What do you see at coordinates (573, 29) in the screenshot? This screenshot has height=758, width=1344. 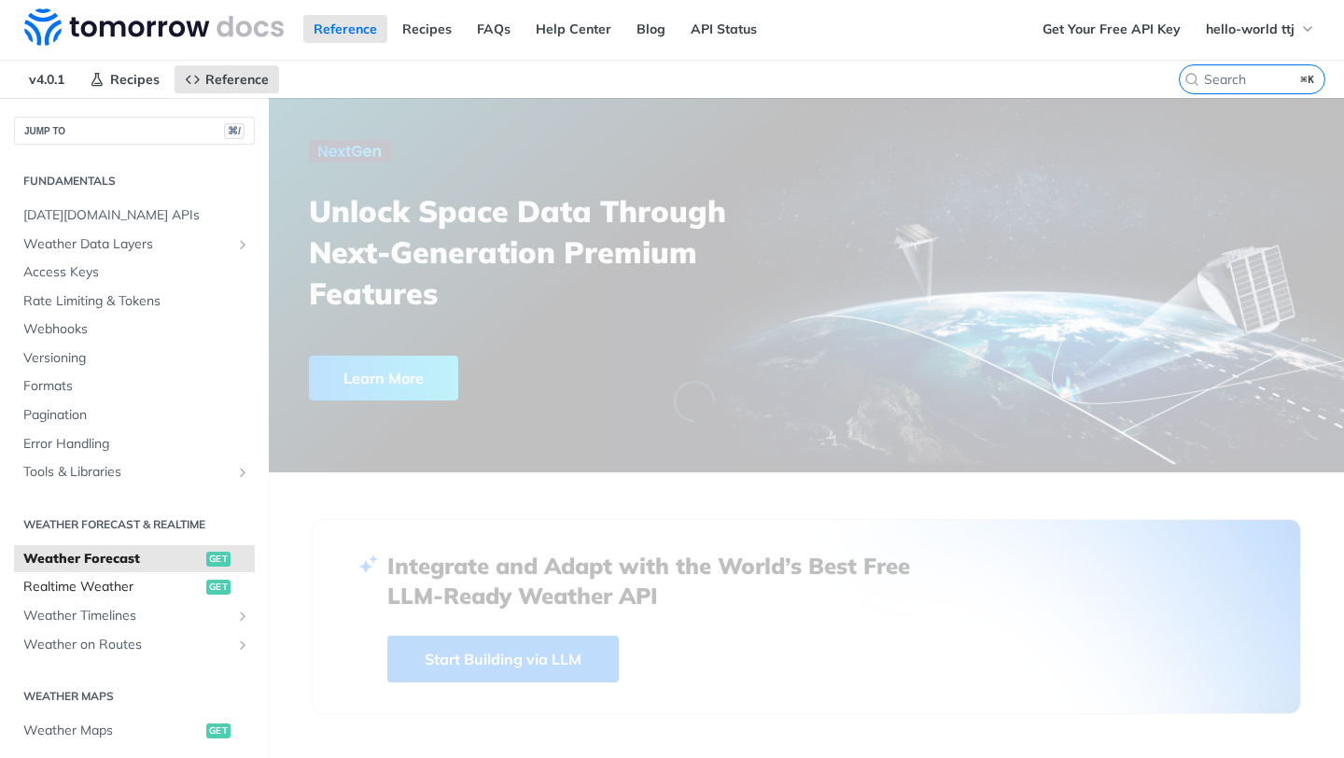 I see `a: Help Center` at bounding box center [573, 29].